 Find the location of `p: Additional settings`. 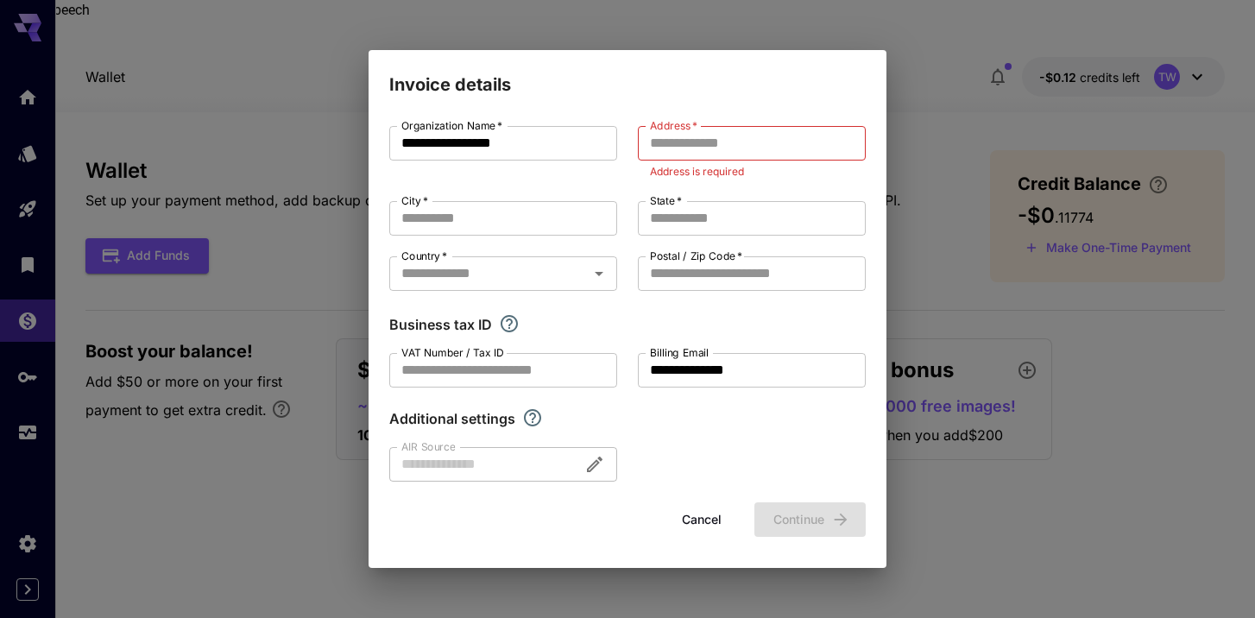

p: Additional settings is located at coordinates (452, 419).